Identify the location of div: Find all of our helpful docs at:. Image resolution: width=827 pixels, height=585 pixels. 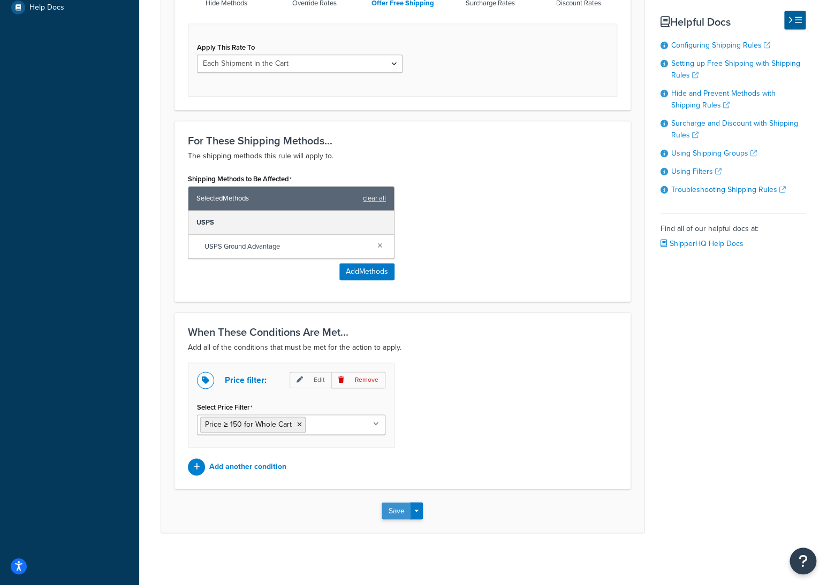
(732, 233).